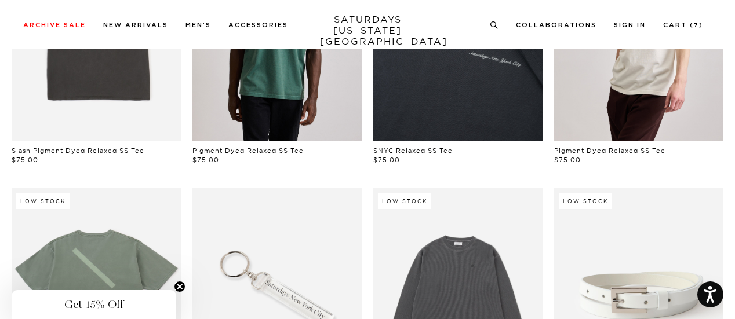 The width and height of the screenshot is (735, 319). Describe the element at coordinates (180, 287) in the screenshot. I see `button: Close teaser` at that location.